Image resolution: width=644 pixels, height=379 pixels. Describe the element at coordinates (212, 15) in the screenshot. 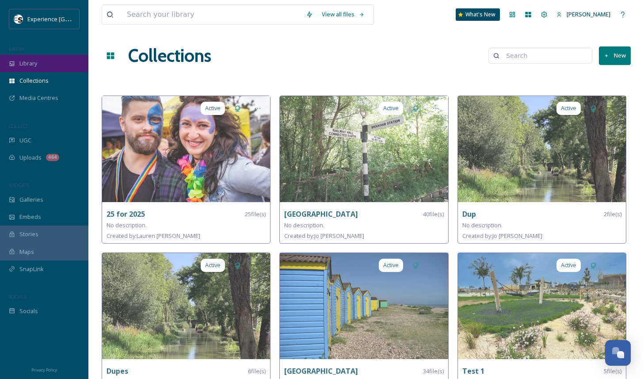

I see `input: Search your library` at that location.